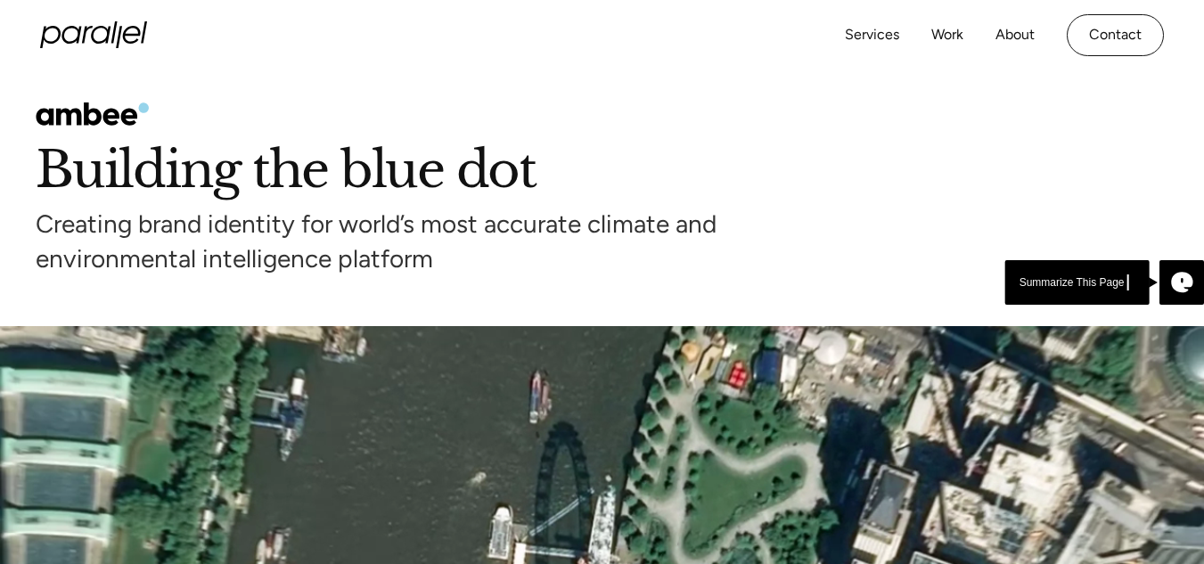 Image resolution: width=1204 pixels, height=564 pixels. Describe the element at coordinates (94, 35) in the screenshot. I see `a: home` at that location.